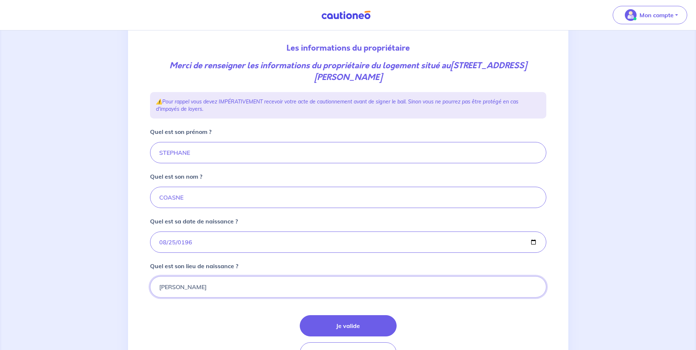 This screenshot has height=350, width=696. Describe the element at coordinates (194, 266) in the screenshot. I see `p: Quel est son lieu de naissance ?` at that location.